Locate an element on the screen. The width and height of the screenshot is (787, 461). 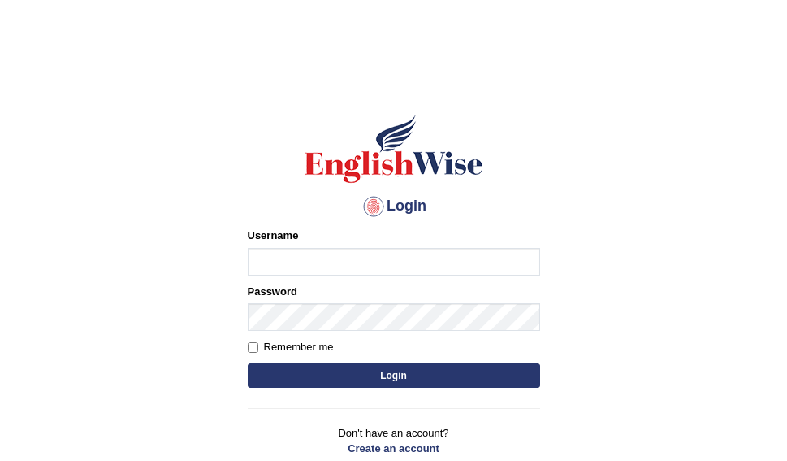
input: Remember me is located at coordinates (253, 347).